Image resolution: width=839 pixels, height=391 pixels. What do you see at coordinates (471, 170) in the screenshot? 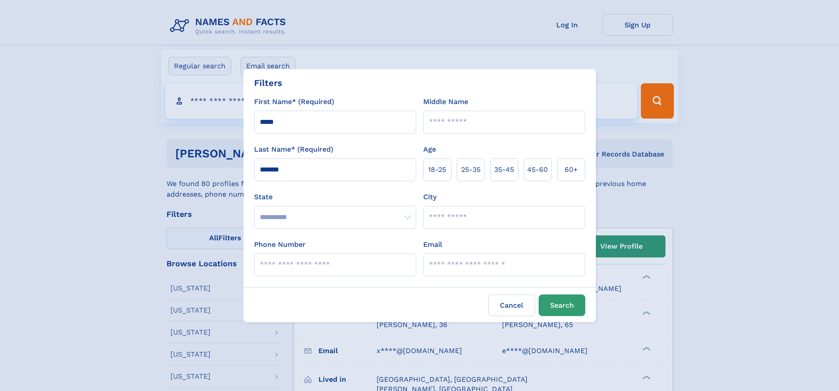
I see `span: 25‑35` at bounding box center [471, 170].